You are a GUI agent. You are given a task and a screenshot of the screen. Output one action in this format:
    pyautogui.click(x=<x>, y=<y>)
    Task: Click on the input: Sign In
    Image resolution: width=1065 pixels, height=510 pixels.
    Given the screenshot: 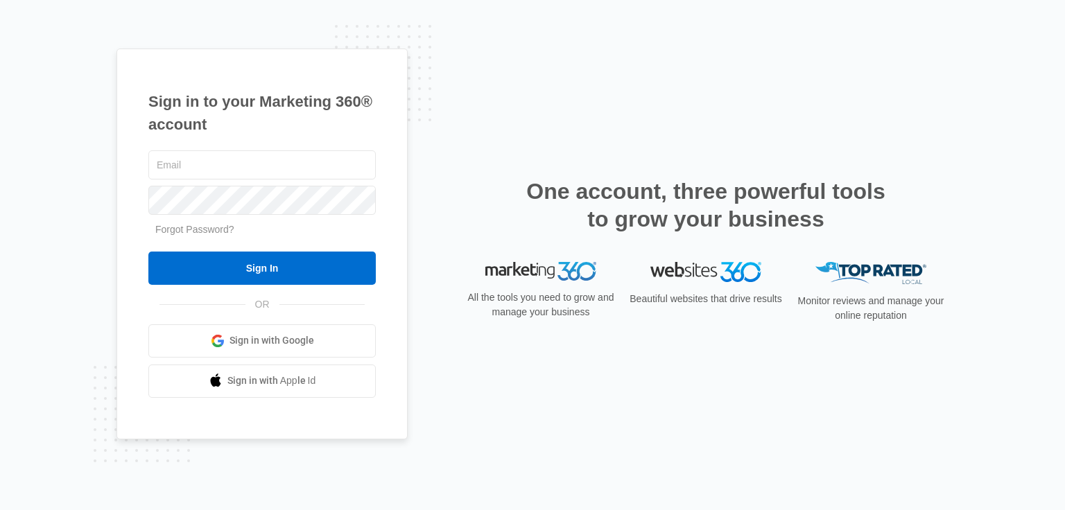 What is the action you would take?
    pyautogui.click(x=262, y=268)
    